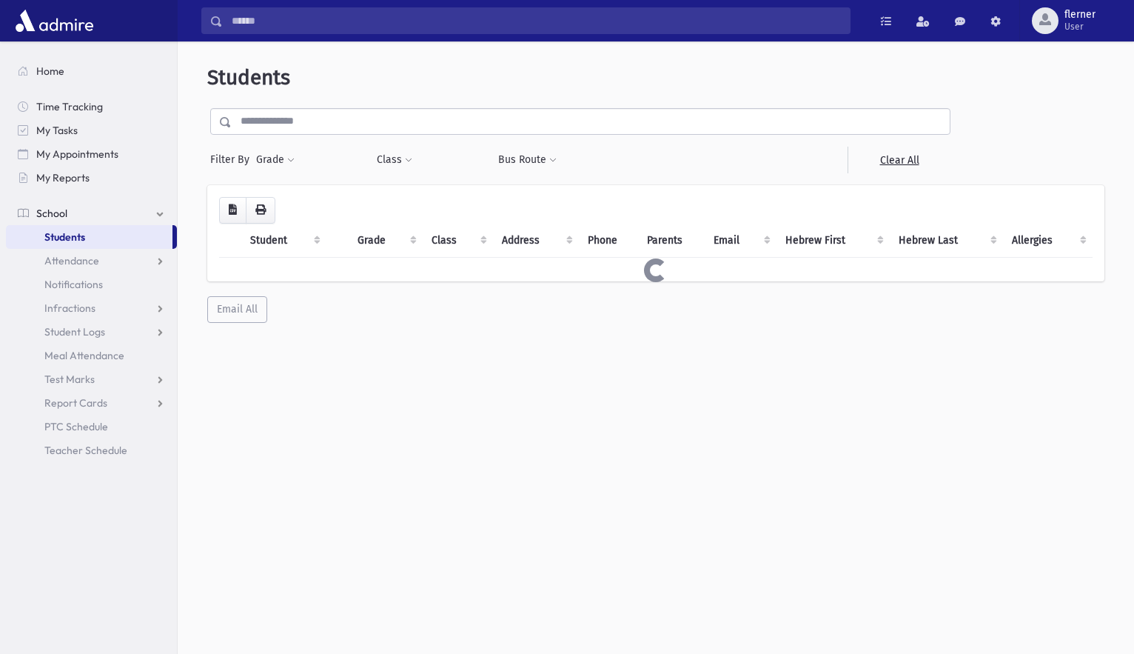 This screenshot has height=654, width=1134. Describe the element at coordinates (63, 178) in the screenshot. I see `span: My Reports` at that location.